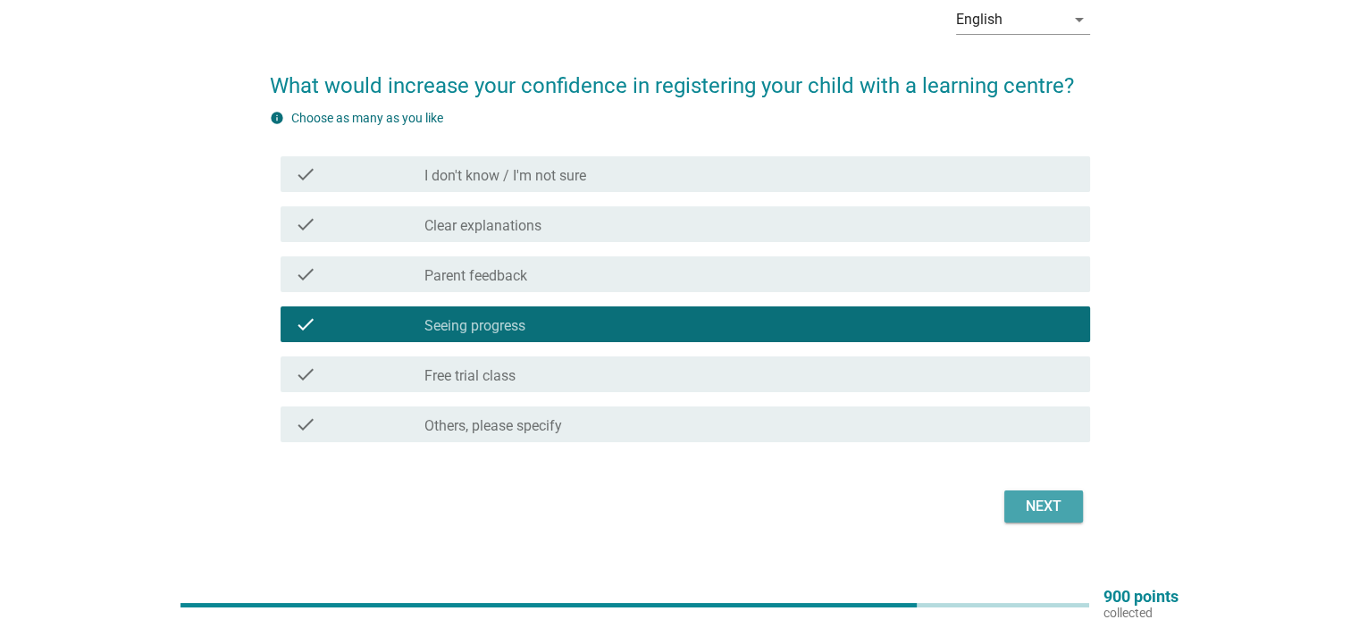 The image size is (1359, 628). Describe the element at coordinates (979, 20) in the screenshot. I see `div: English` at that location.